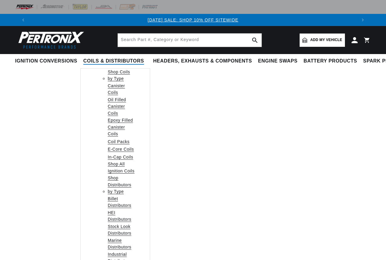 The image size is (386, 260). Describe the element at coordinates (121, 106) in the screenshot. I see `a: Oil Filled Canister Coils` at that location.